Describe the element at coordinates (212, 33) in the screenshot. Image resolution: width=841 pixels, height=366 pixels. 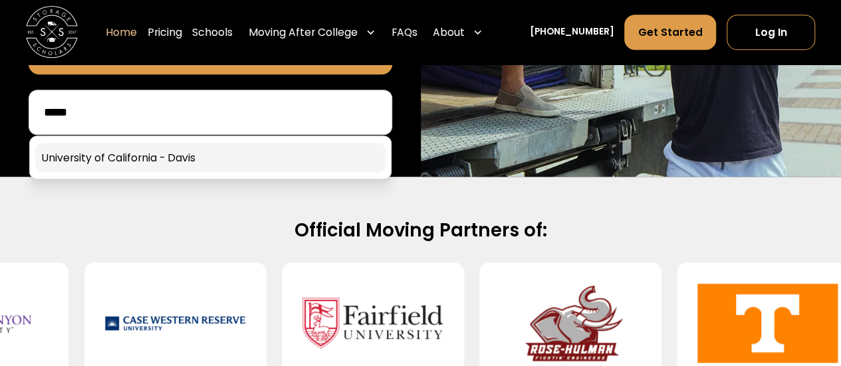
I see `a: Schools` at that location.